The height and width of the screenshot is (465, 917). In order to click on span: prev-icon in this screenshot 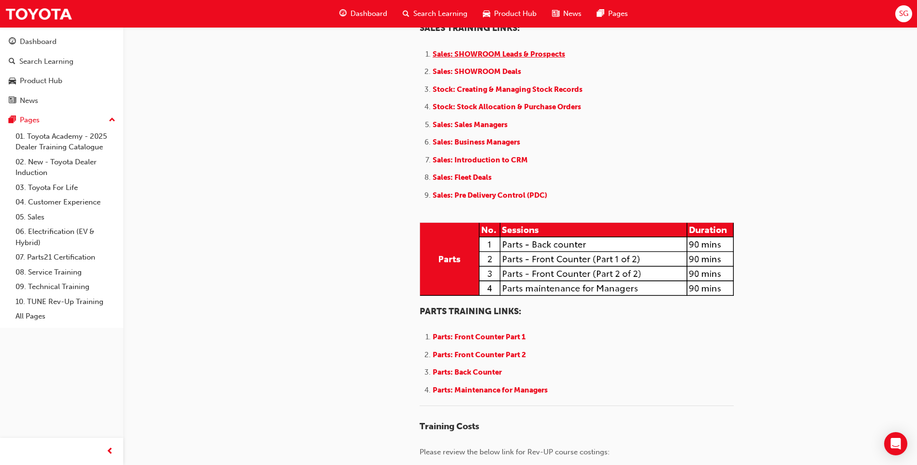, I will do `click(110, 452)`.